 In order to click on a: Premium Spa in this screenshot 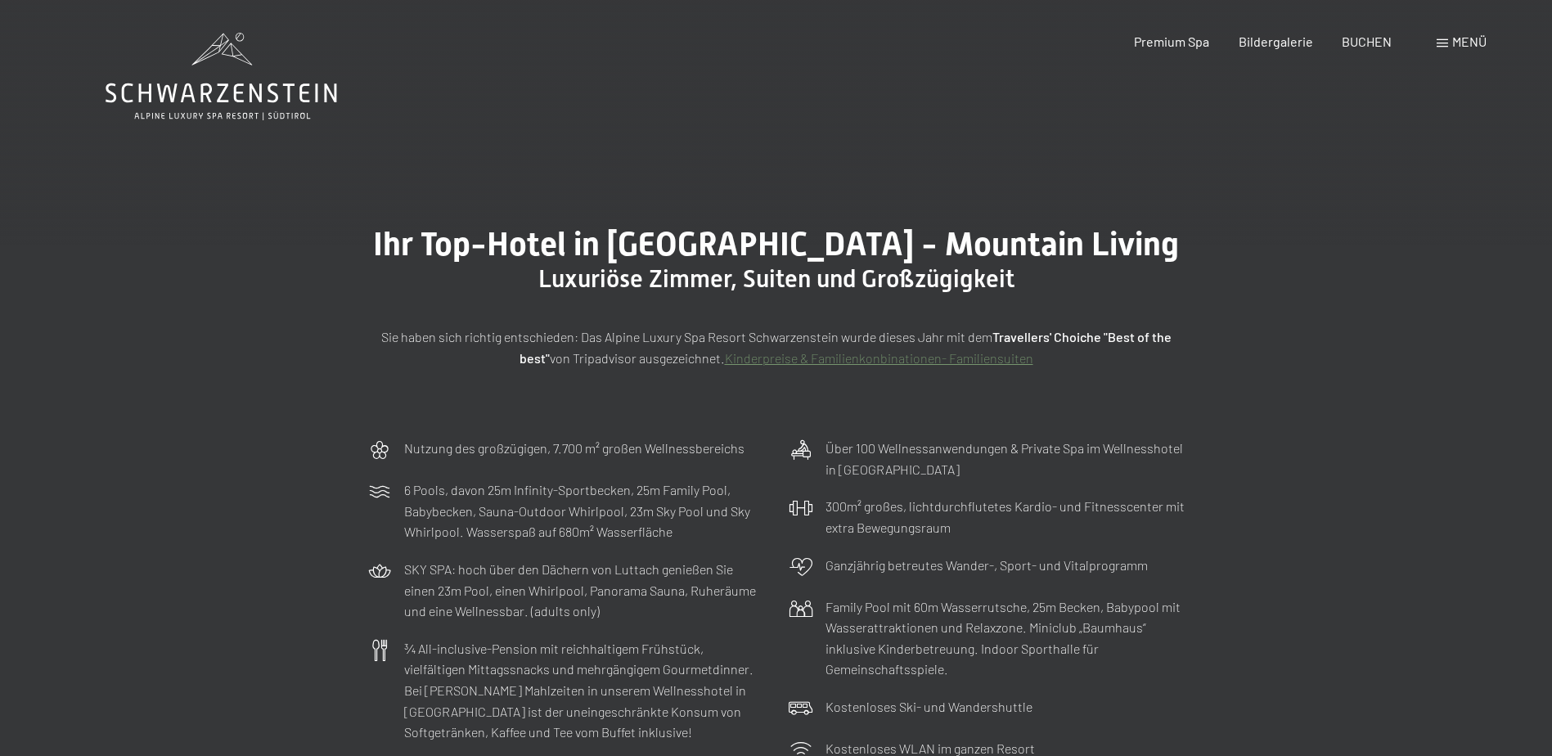, I will do `click(1171, 41)`.